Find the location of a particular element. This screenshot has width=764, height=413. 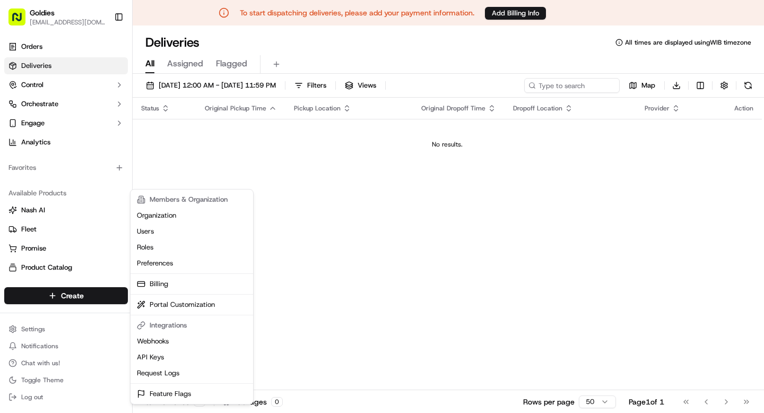

a: Organization is located at coordinates (192, 215).